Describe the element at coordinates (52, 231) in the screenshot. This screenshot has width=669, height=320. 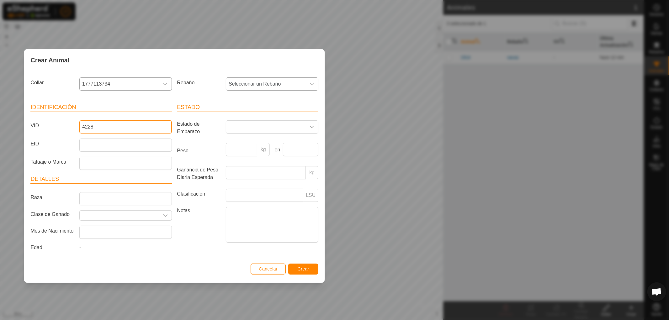
I see `label: Mes de Nacimiento` at that location.